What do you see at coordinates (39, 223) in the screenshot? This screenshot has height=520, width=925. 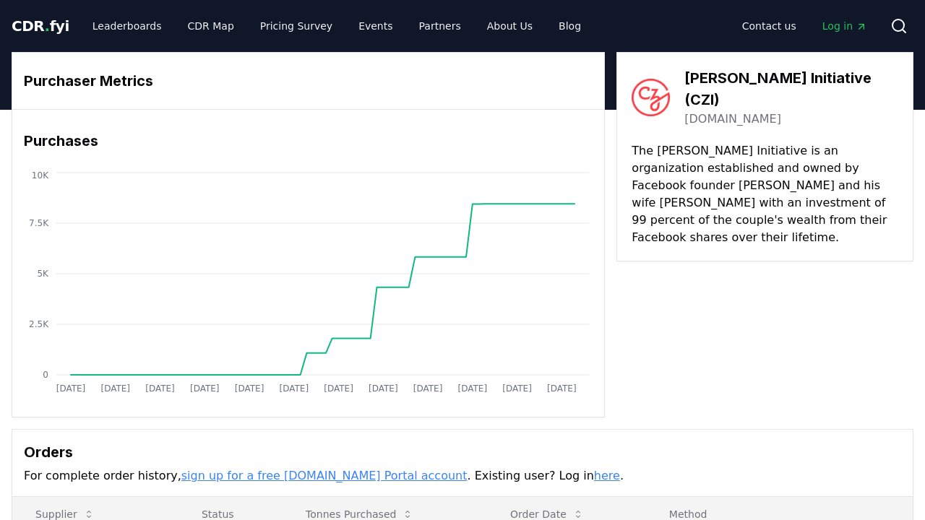 I see `tspan: 7.5K` at bounding box center [39, 223].